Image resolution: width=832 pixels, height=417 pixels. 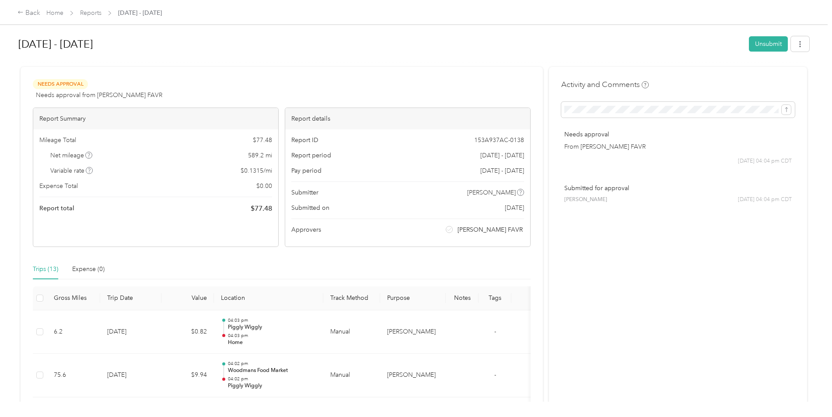 What do you see at coordinates (260, 155) in the screenshot?
I see `span: 589.2 mi` at bounding box center [260, 155].